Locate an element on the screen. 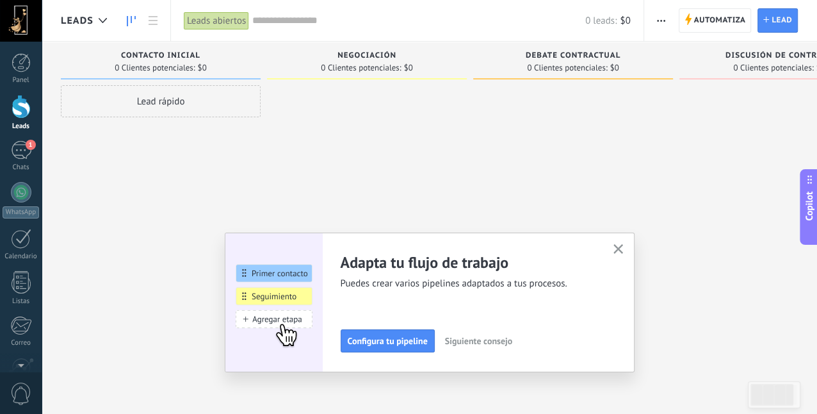 This screenshot has height=414, width=817. div: Panel is located at coordinates (21, 80).